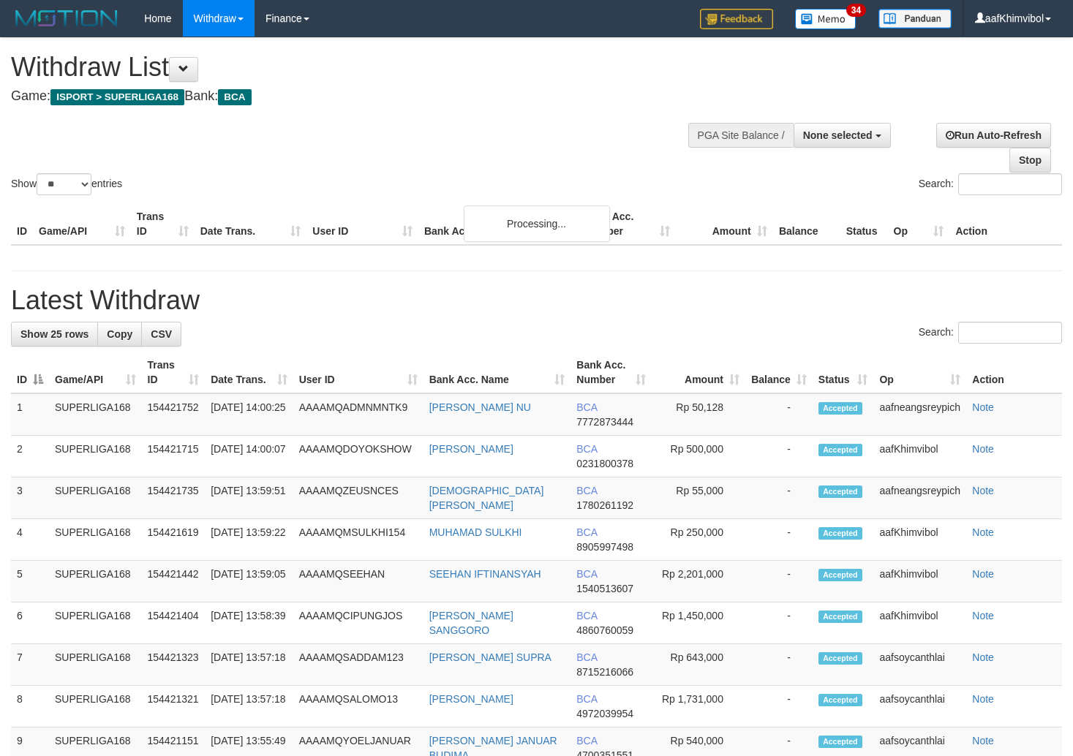 This screenshot has width=1073, height=756. Describe the element at coordinates (826, 19) in the screenshot. I see `img: Button%20Memo.svg` at that location.